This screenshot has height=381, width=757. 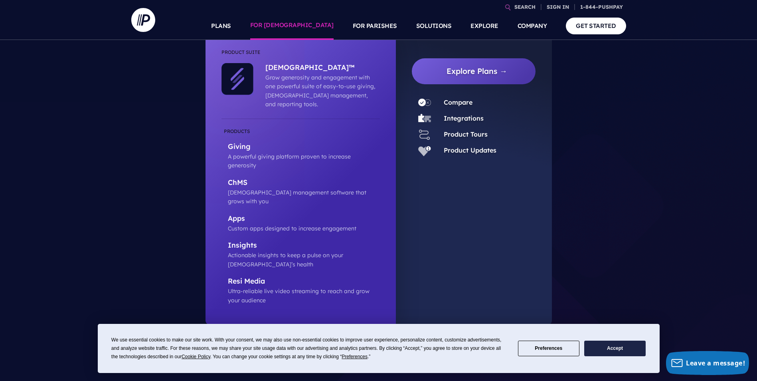 What do you see at coordinates (238, 79) in the screenshot?
I see `a: ChurchStaq™ - Icon` at bounding box center [238, 79].